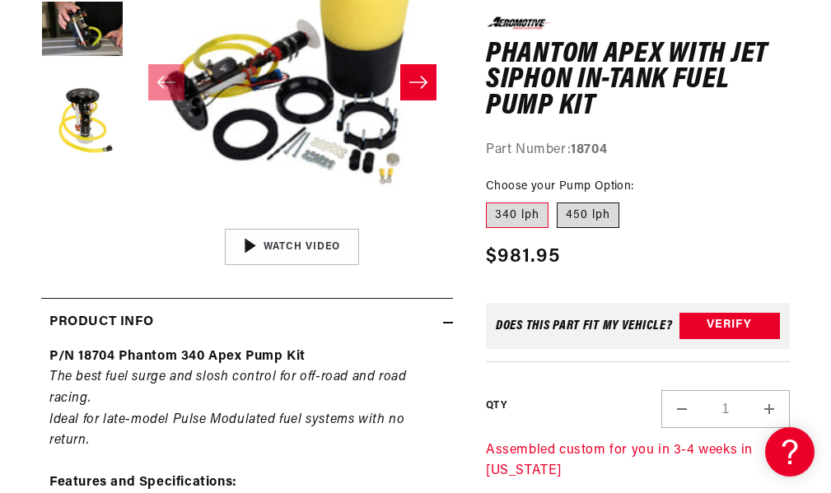  I want to click on button: Load image 3 in gallery view, so click(82, 122).